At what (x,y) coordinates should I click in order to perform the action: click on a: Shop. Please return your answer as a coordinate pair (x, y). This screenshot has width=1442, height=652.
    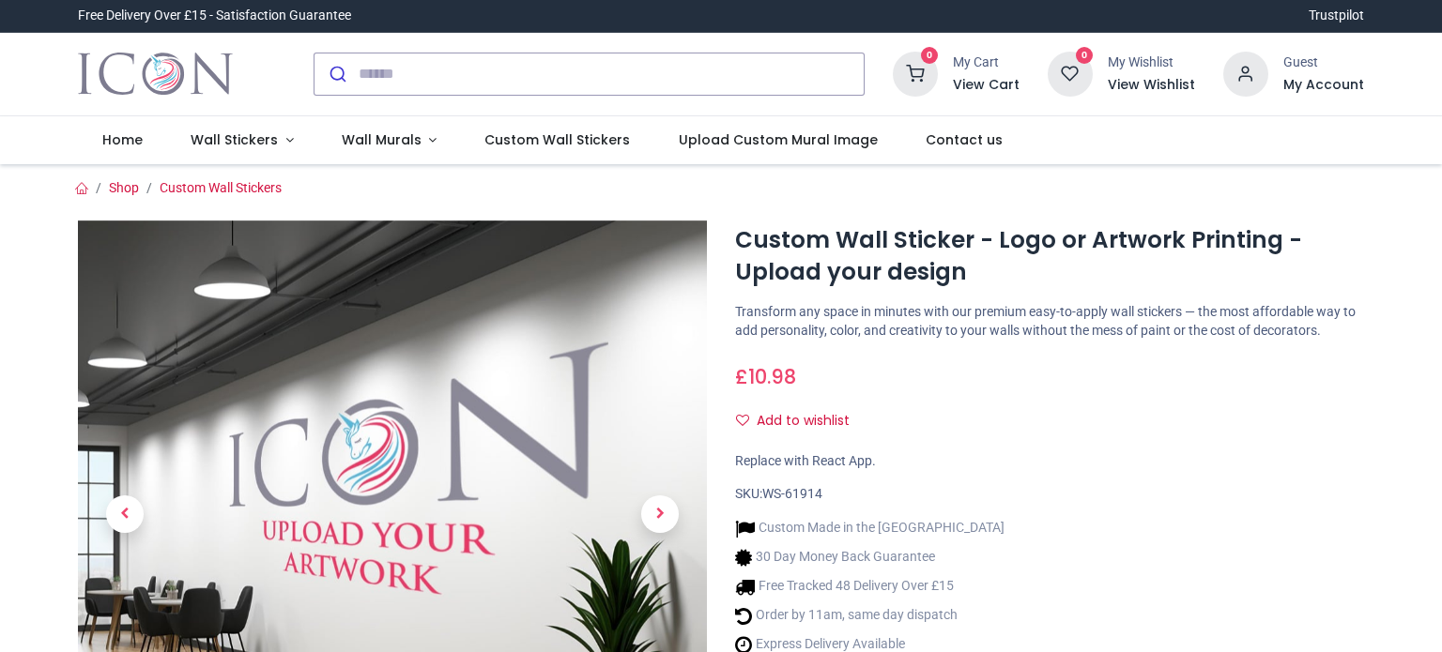
    Looking at the image, I should click on (124, 188).